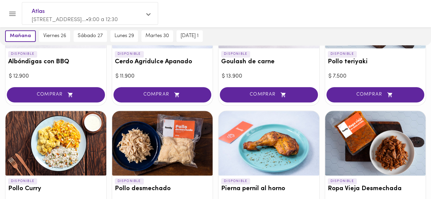 Image resolution: width=431 pixels, height=199 pixels. What do you see at coordinates (124, 36) in the screenshot?
I see `button: lunes 29` at bounding box center [124, 36].